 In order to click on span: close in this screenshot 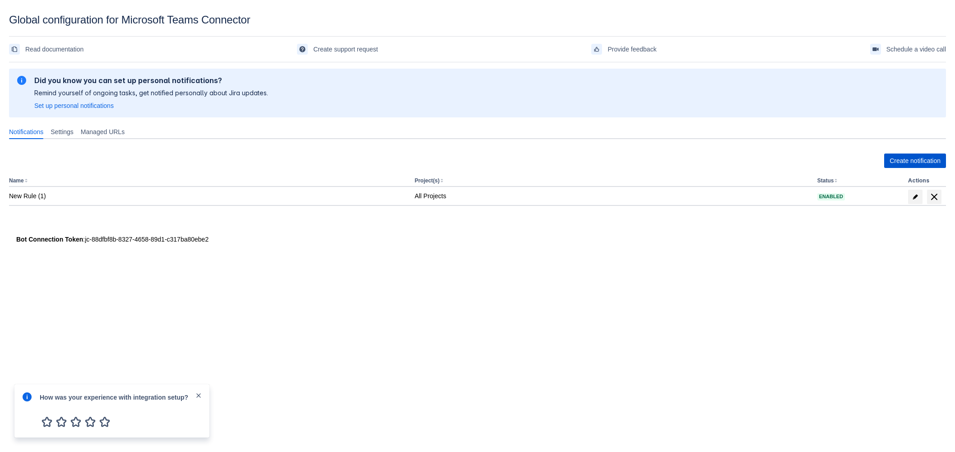, I will do `click(199, 396)`.